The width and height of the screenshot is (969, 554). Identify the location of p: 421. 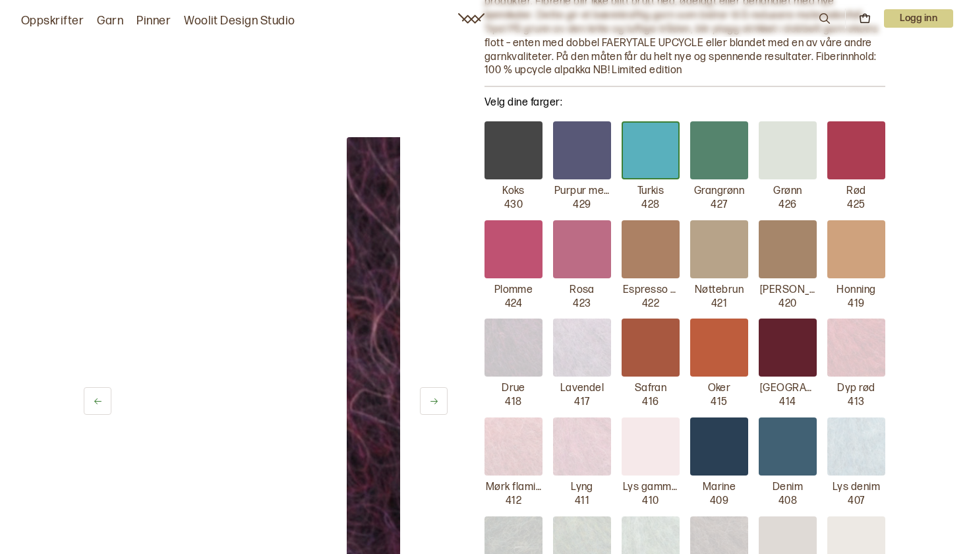
(719, 304).